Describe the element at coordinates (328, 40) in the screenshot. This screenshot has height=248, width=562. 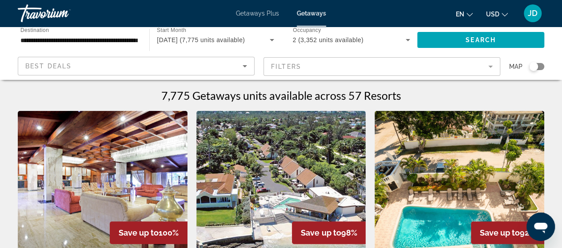
I see `span: 2 (3,352 units available)` at that location.